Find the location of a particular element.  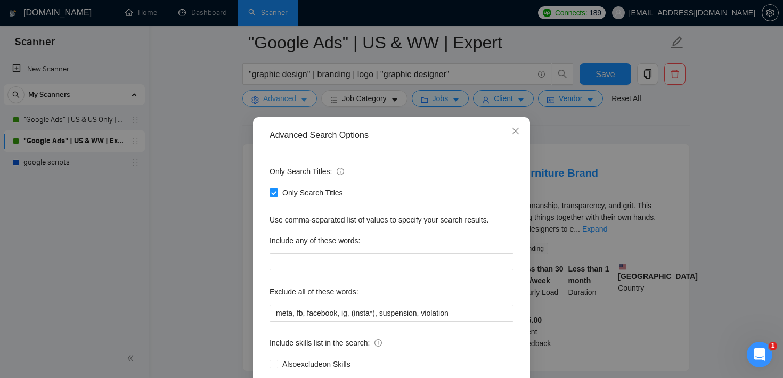

span: Include skills list in the search: is located at coordinates (325, 343).